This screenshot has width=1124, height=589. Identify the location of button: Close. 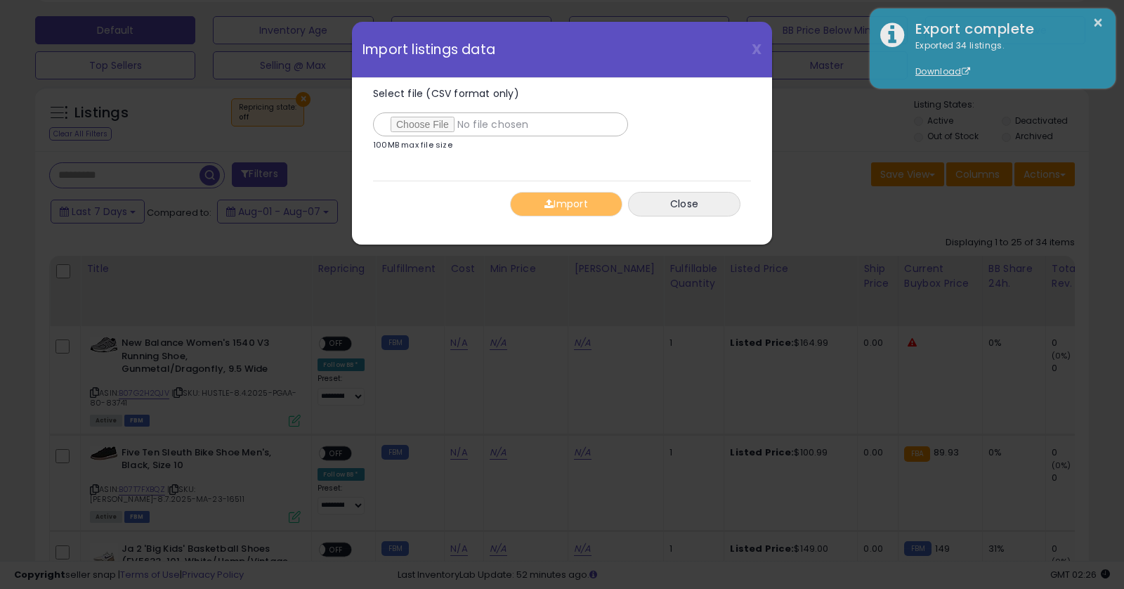
(684, 204).